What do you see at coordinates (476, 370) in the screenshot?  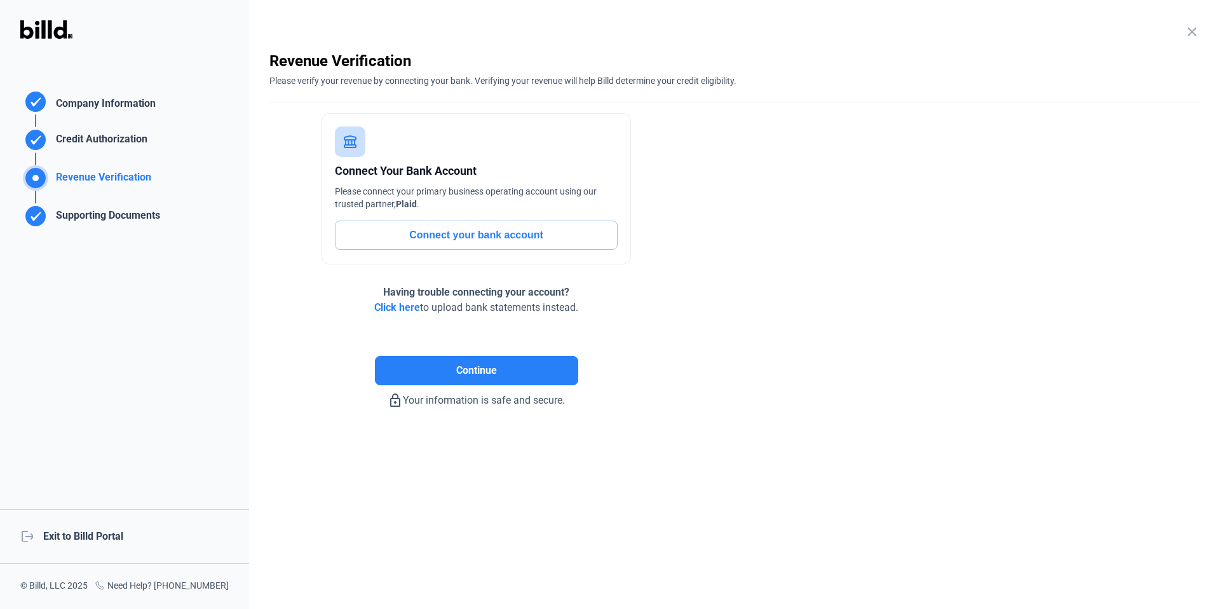 I see `button: Continue` at bounding box center [476, 370].